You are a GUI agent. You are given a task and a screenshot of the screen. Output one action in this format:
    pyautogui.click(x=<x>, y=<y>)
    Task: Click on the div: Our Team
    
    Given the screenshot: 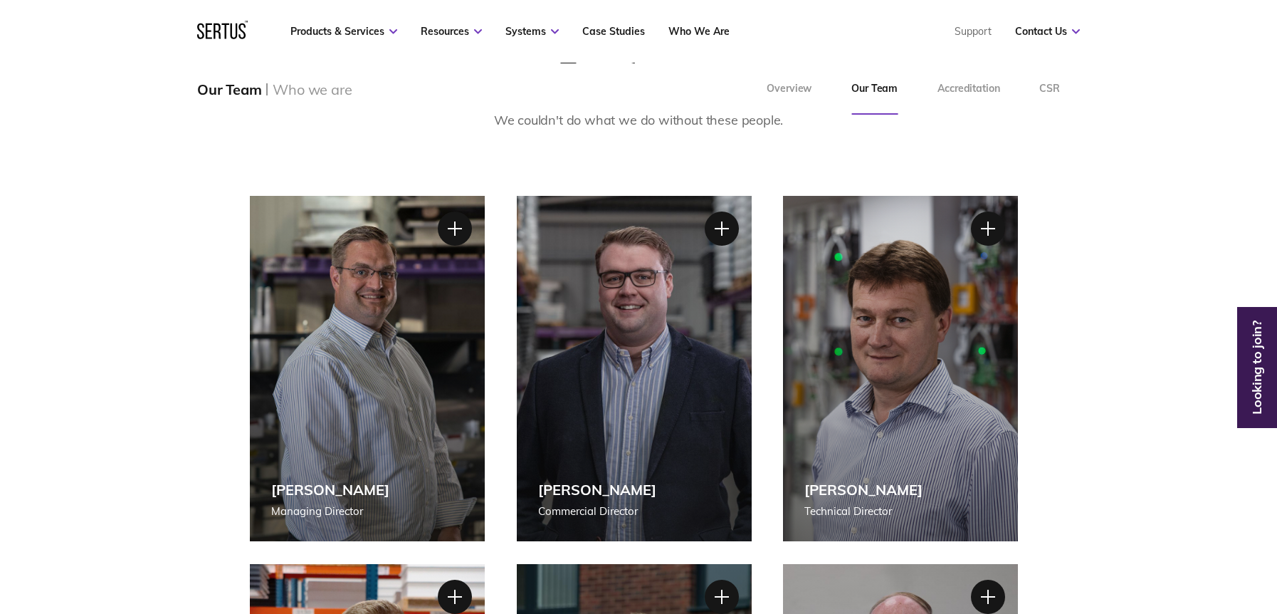 What is the action you would take?
    pyautogui.click(x=229, y=89)
    